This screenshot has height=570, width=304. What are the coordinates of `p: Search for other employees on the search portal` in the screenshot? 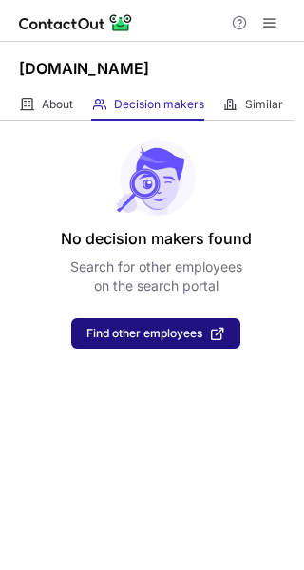 It's located at (156, 277).